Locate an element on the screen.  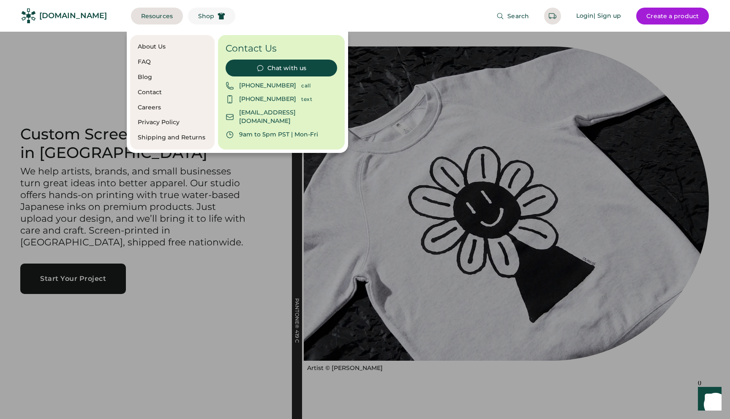
a: Privacy Policy is located at coordinates (172, 122).